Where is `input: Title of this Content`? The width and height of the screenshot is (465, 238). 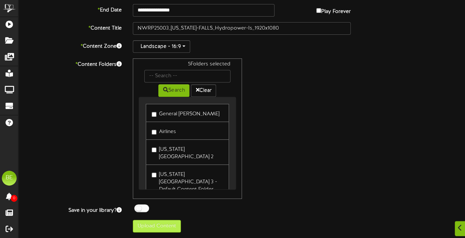
input: Title of this Content is located at coordinates (241, 28).